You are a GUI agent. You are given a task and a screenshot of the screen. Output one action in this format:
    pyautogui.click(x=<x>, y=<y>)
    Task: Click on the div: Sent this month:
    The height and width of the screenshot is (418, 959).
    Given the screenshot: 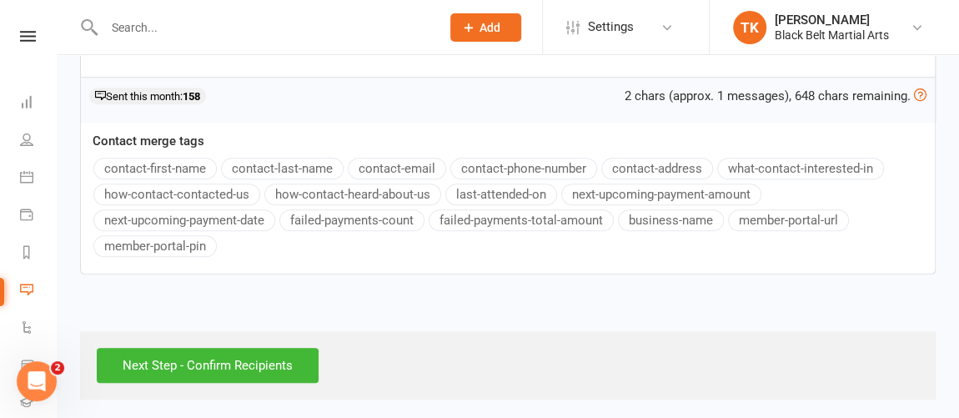 What is the action you would take?
    pyautogui.click(x=148, y=96)
    